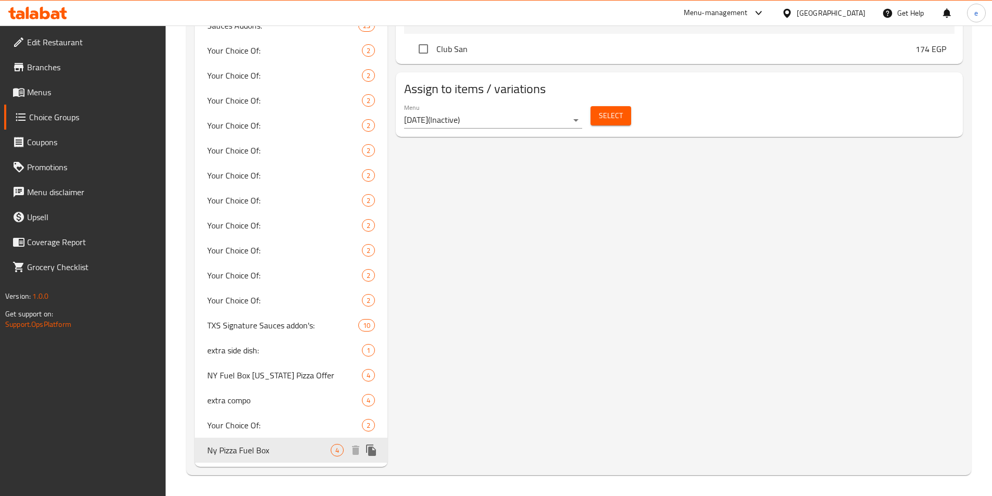  I want to click on span: Branches, so click(92, 67).